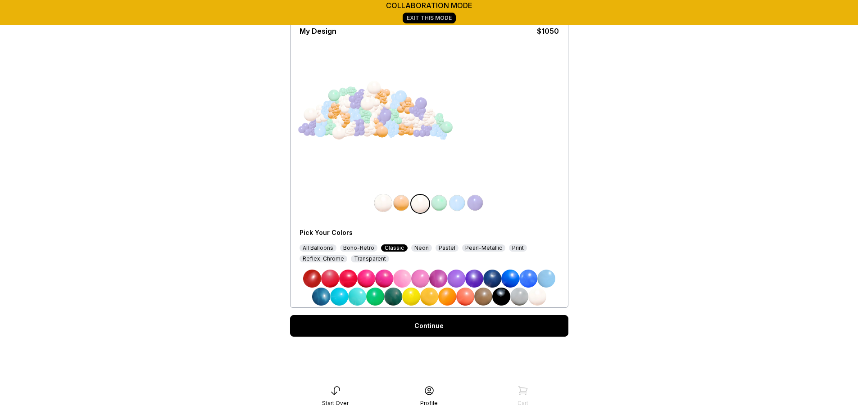 The width and height of the screenshot is (858, 410). I want to click on div: Cart, so click(523, 403).